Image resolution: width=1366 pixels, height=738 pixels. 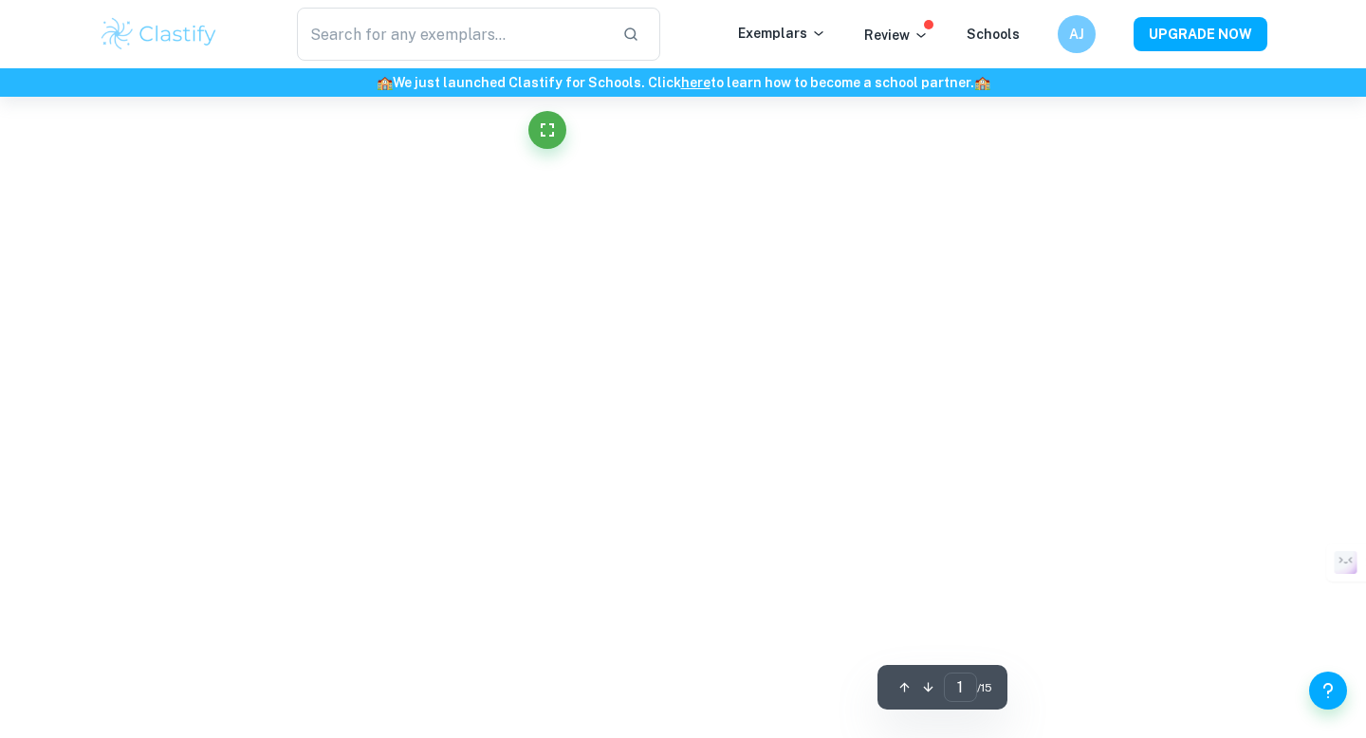 What do you see at coordinates (1328, 691) in the screenshot?
I see `button: Help and Feedback` at bounding box center [1328, 691].